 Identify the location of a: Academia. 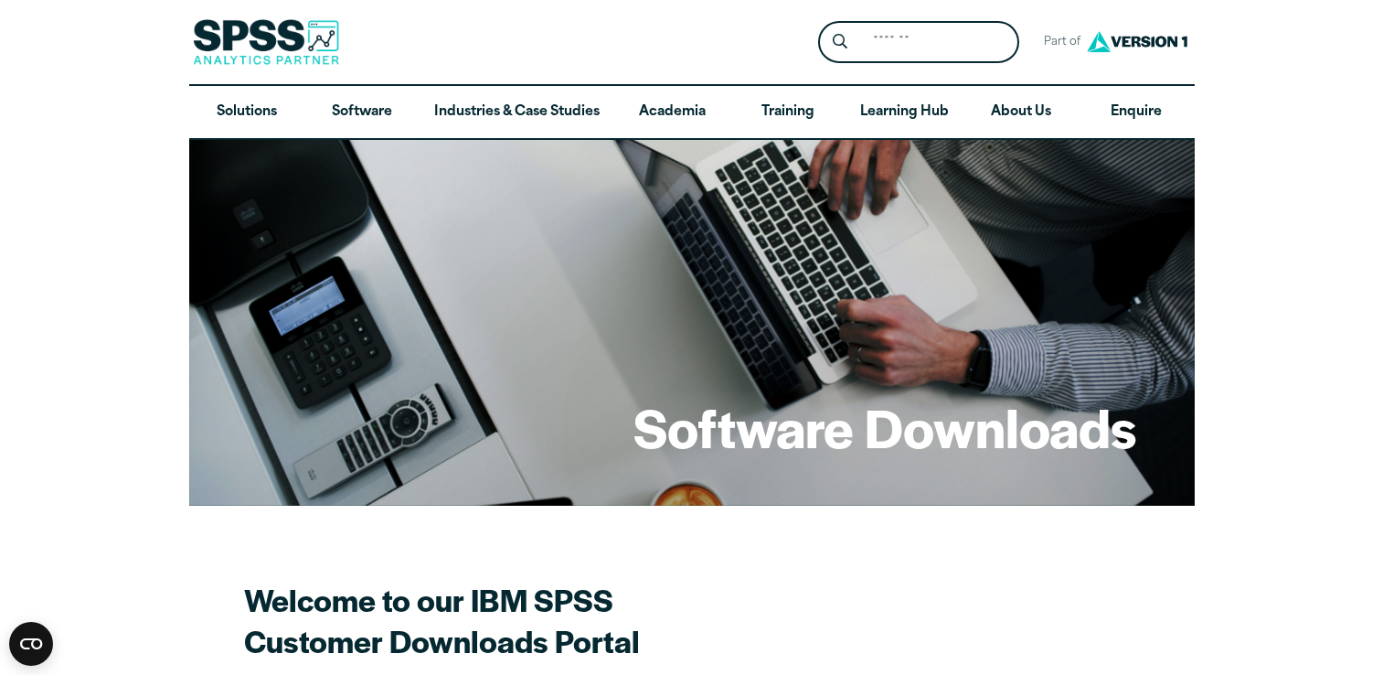
(672, 112).